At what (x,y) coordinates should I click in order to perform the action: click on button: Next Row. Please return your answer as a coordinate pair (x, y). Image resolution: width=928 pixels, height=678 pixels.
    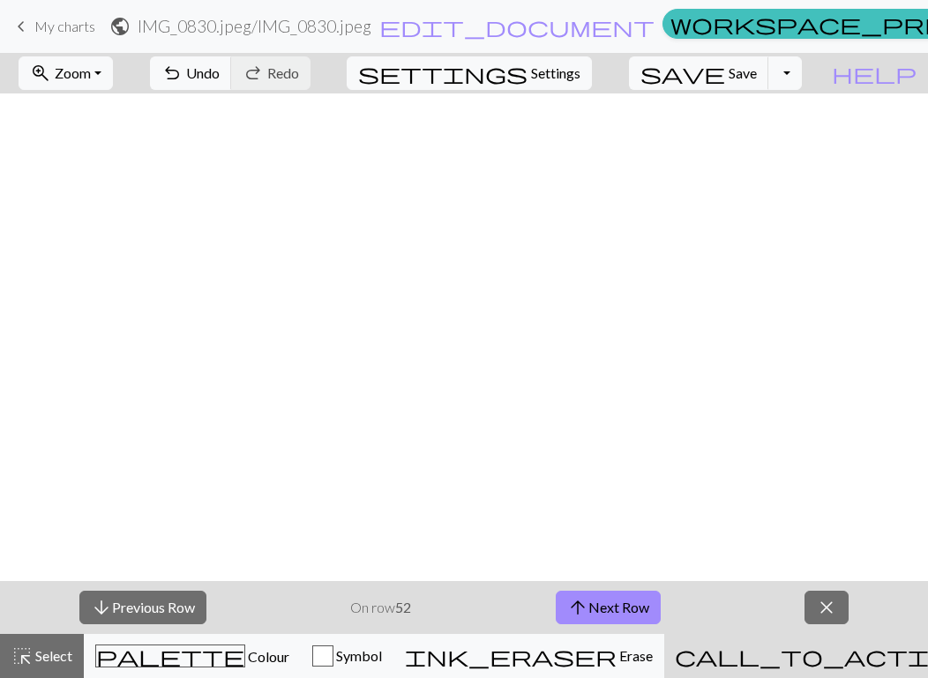
    Looking at the image, I should click on (608, 608).